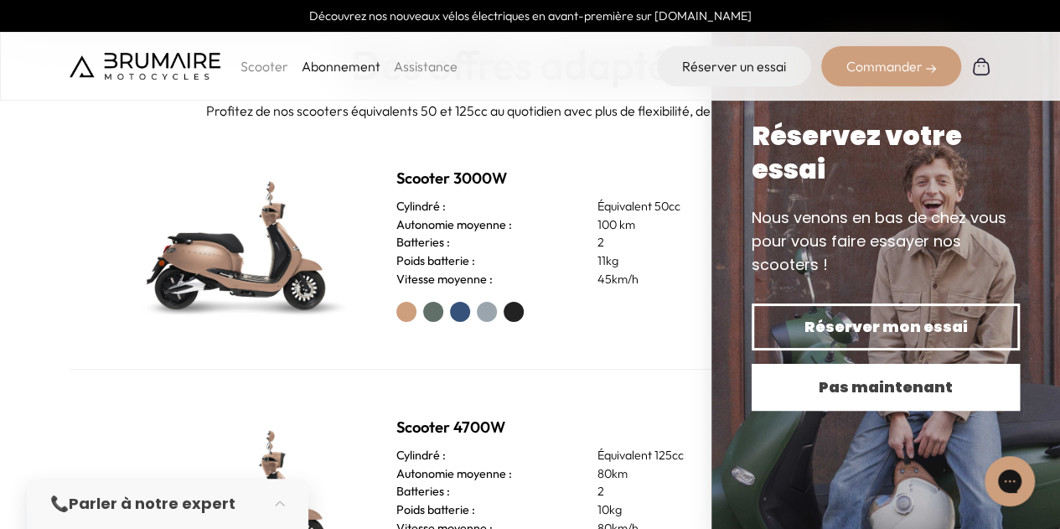 The height and width of the screenshot is (529, 1060). I want to click on div: Commander, so click(891, 66).